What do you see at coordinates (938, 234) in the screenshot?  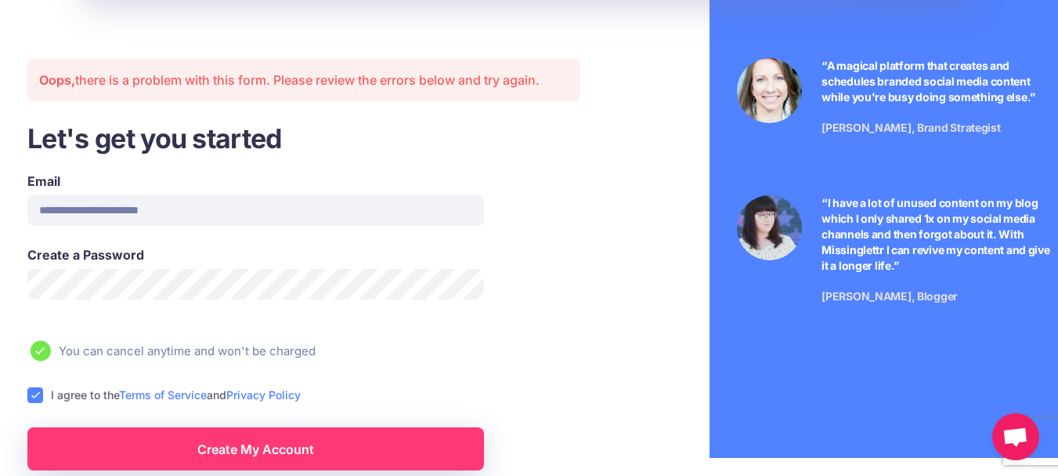 I see `p: “I have a lot of unused content on my blog which I only shared 1x on my social media channels and...` at bounding box center [938, 234].